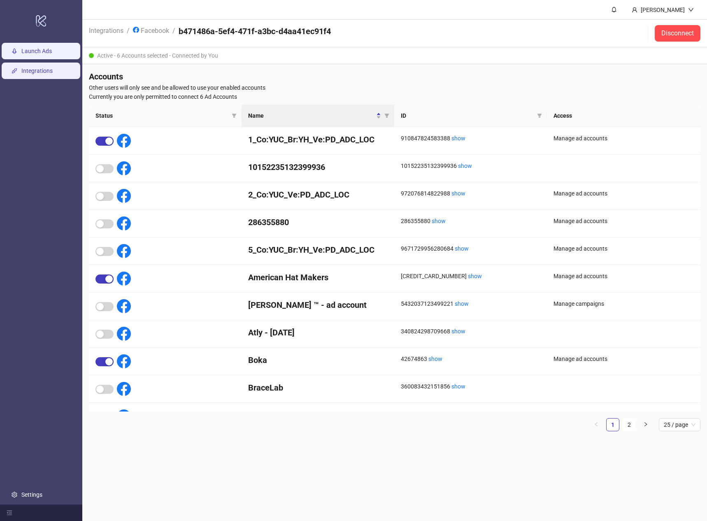  I want to click on h4: BraceLab, so click(317, 387).